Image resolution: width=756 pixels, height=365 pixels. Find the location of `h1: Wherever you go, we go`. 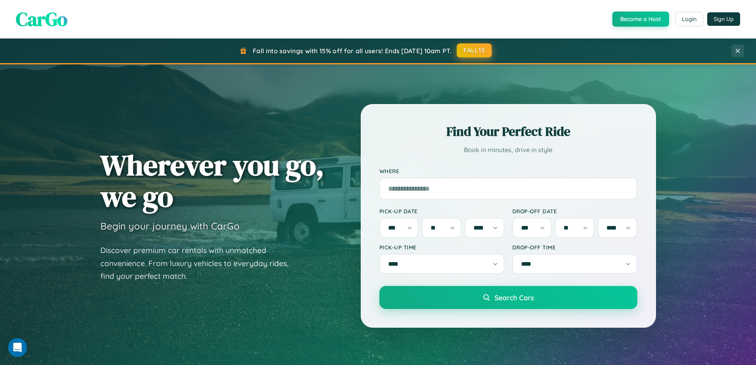

h1: Wherever you go, we go is located at coordinates (212, 181).